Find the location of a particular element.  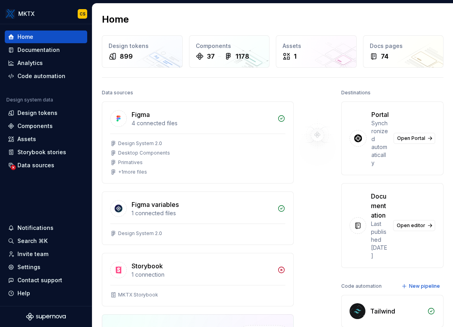

div: Analytics is located at coordinates (30, 63).